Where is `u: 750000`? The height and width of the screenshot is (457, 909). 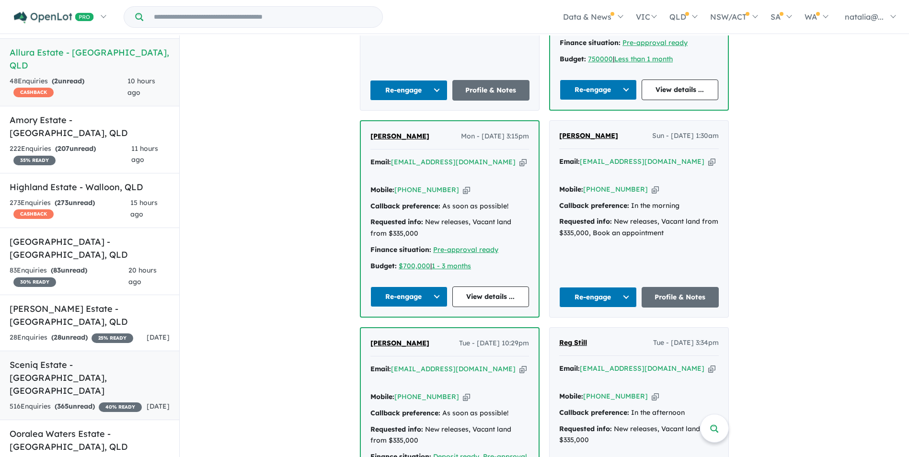
u: 750000 is located at coordinates (601, 59).